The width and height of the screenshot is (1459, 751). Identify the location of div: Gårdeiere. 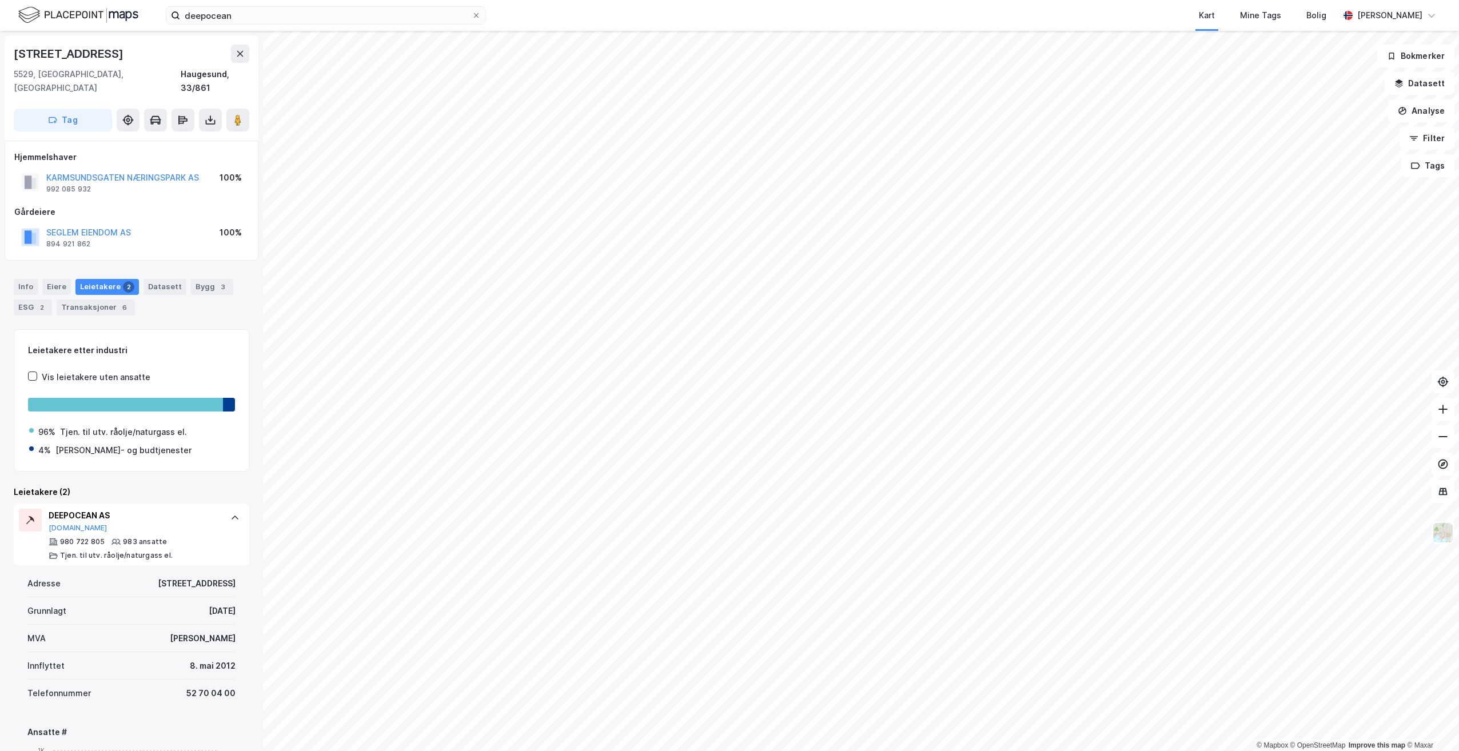
(131, 212).